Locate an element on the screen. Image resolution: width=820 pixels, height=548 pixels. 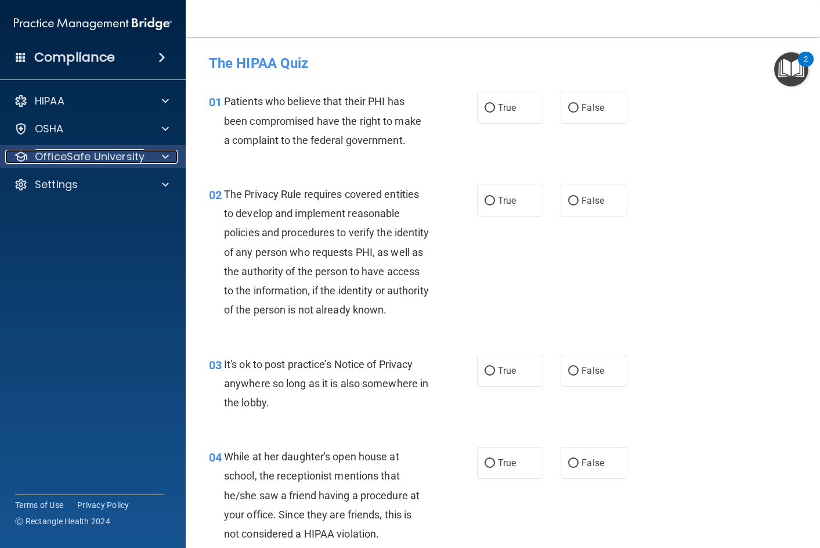
span: 03 is located at coordinates (215, 365).